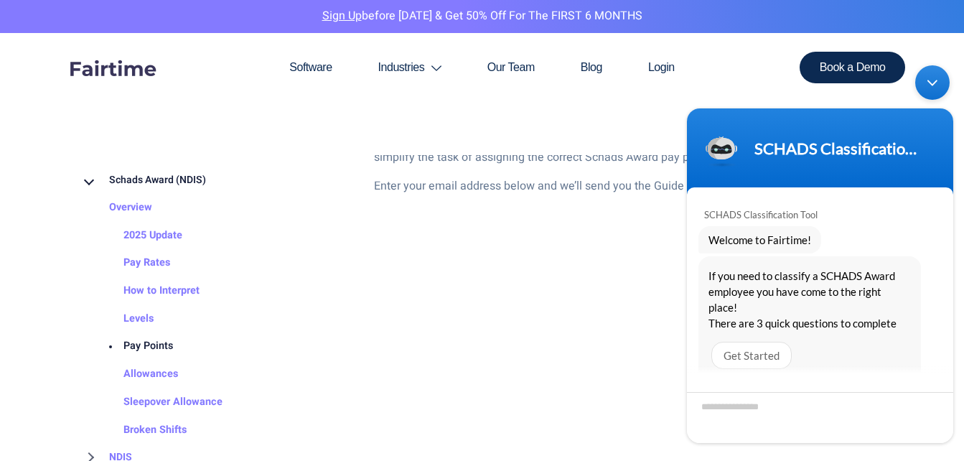  What do you see at coordinates (253, 24) in the screenshot?
I see `div: Minimize live chat window` at bounding box center [253, 24].